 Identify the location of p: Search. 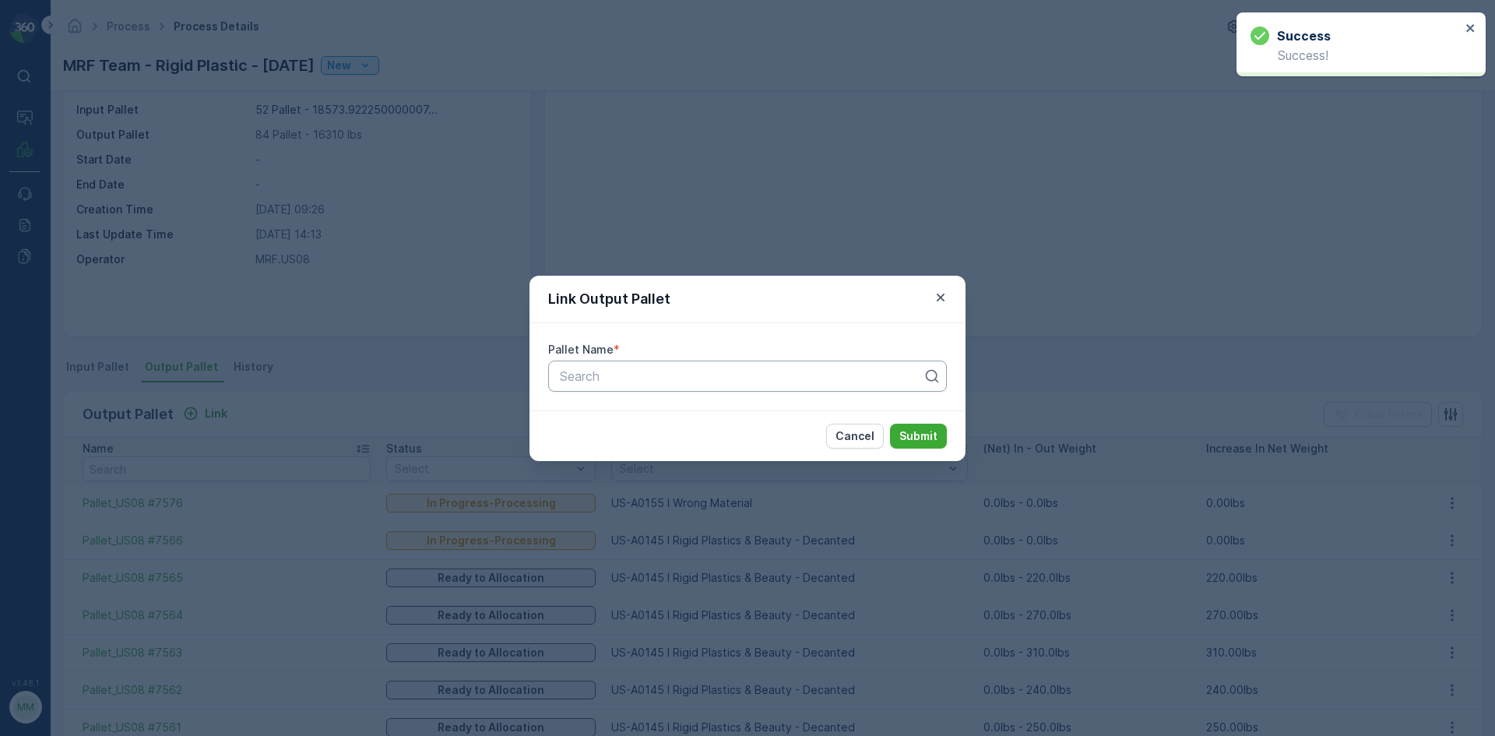
(741, 376).